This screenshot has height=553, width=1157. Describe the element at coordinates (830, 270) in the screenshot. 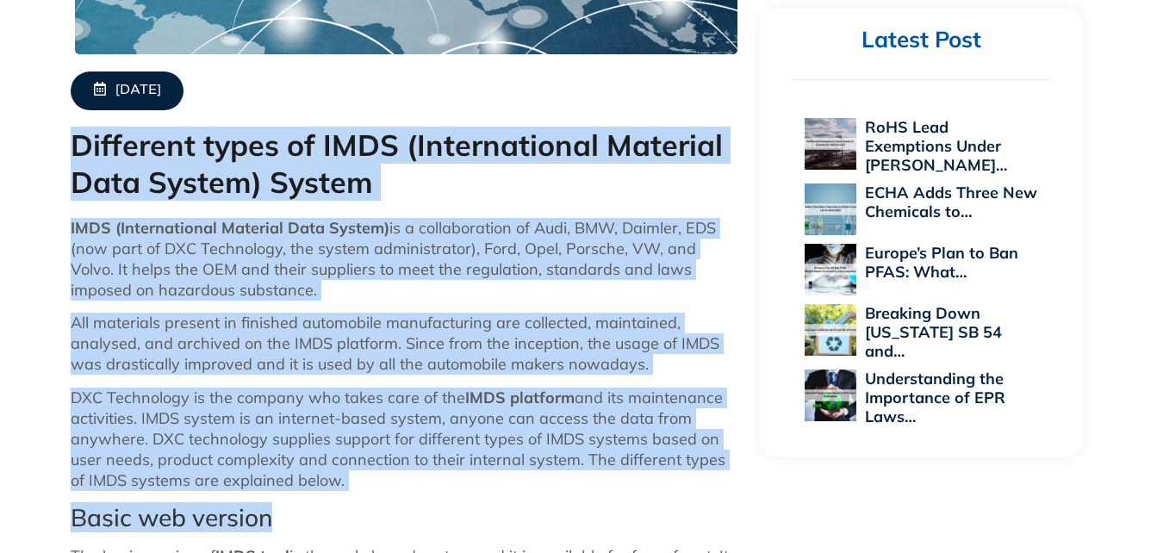

I see `img: Europe’s Plan to Ban PFAS: What It Means for Industry and Consumers` at that location.